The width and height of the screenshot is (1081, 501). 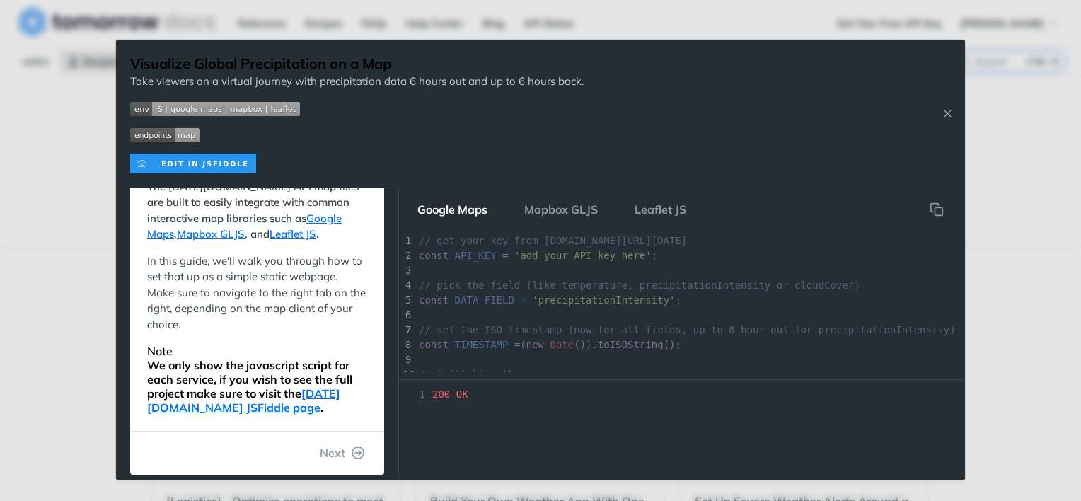 What do you see at coordinates (452, 209) in the screenshot?
I see `button: Google Maps` at bounding box center [452, 209].